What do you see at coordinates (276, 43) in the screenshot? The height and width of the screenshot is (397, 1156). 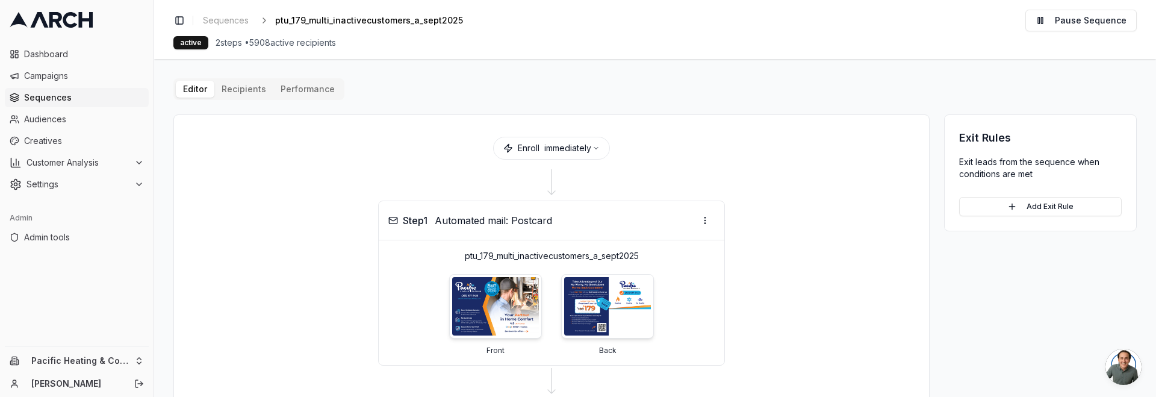 I see `span: 2 steps • 5908 active recipients` at bounding box center [276, 43].